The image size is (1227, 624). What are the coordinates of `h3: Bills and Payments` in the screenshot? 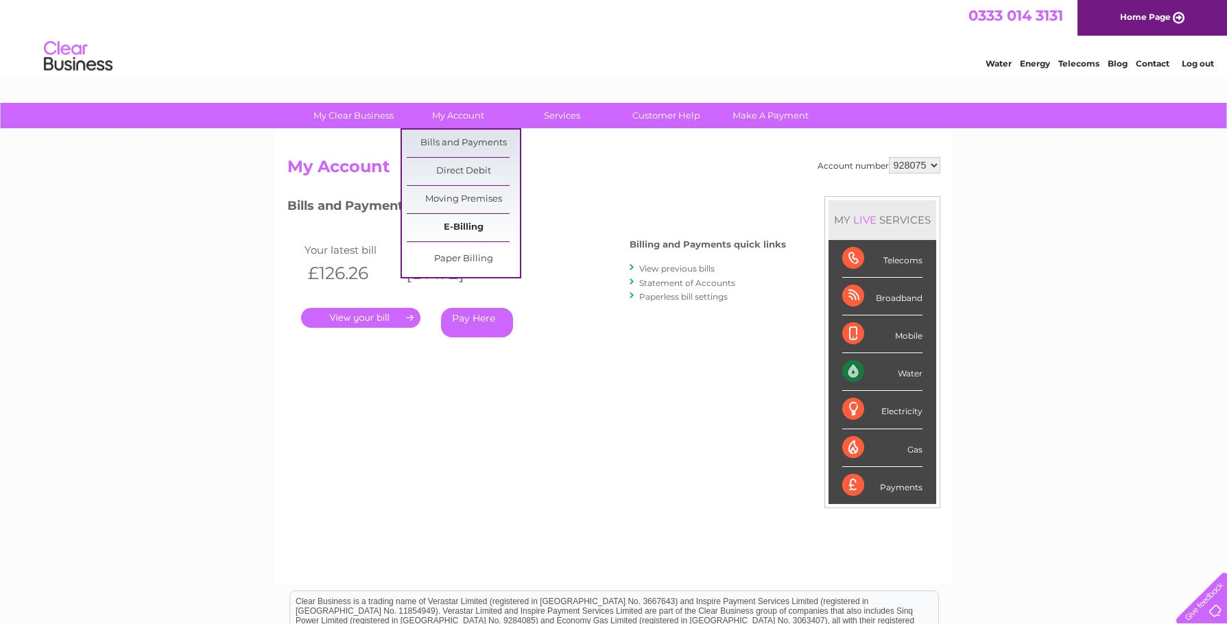 It's located at (536, 208).